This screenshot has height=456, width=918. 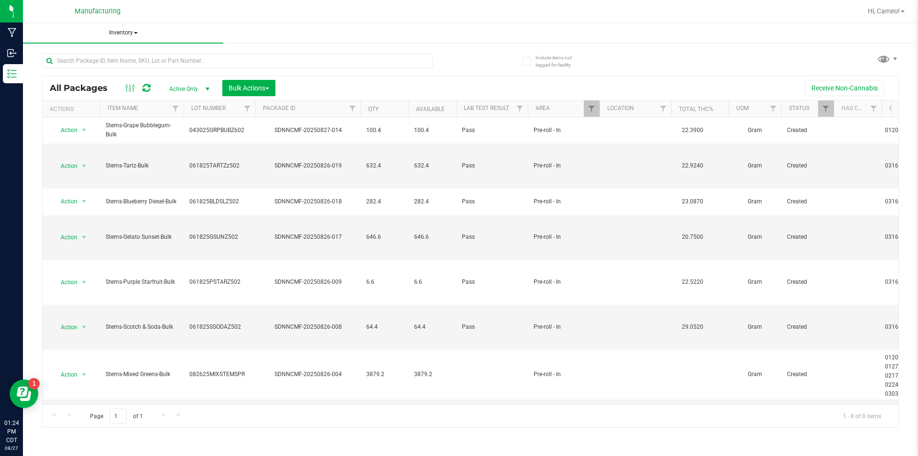 What do you see at coordinates (142, 327) in the screenshot?
I see `span: Stems-Scotch & Soda-Bulk` at bounding box center [142, 327].